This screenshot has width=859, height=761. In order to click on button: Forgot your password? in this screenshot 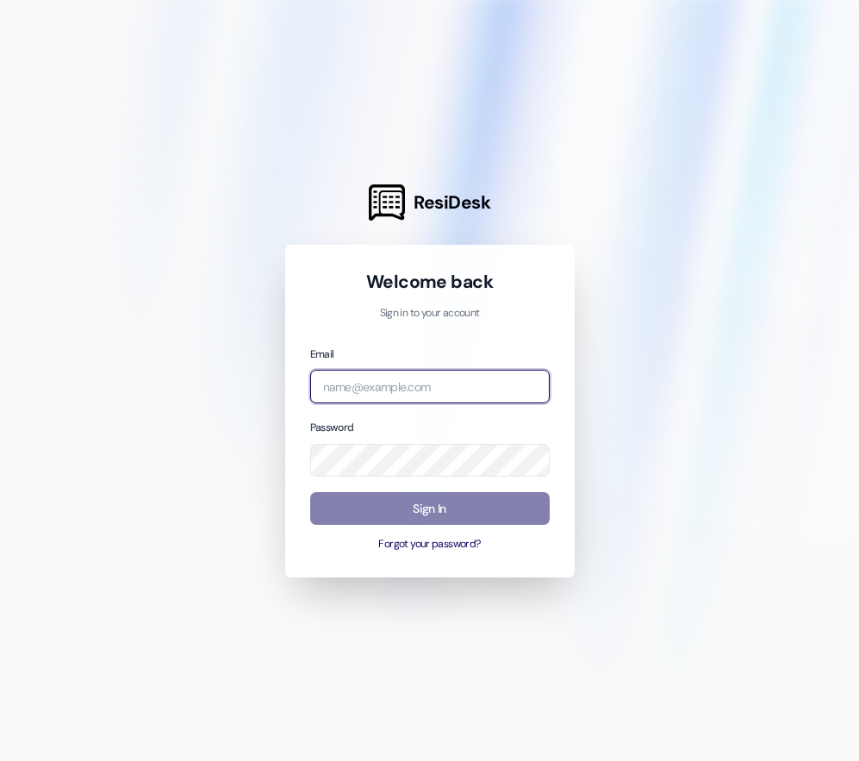, I will do `click(430, 545)`.